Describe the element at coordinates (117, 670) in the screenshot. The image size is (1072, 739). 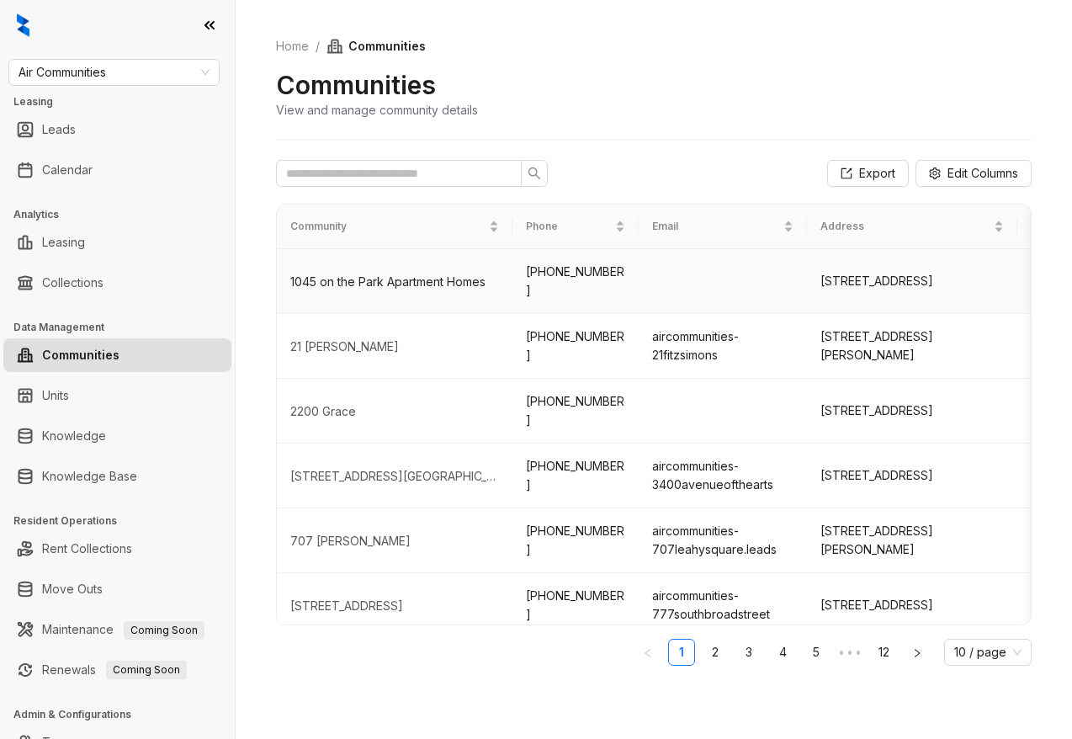
I see `li: Renewals` at that location.